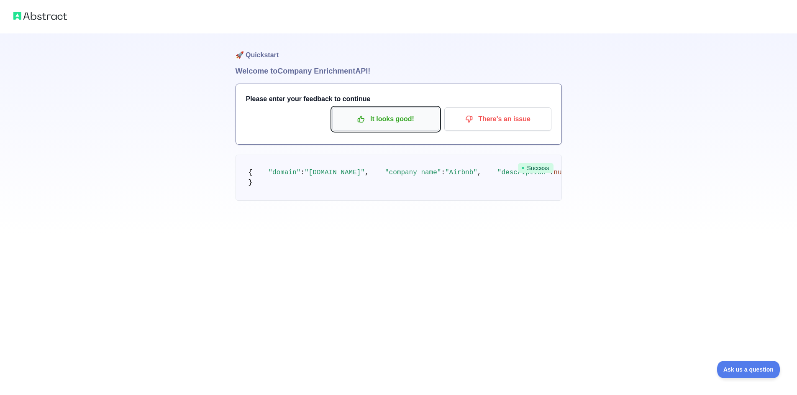  I want to click on span: Success, so click(536, 168).